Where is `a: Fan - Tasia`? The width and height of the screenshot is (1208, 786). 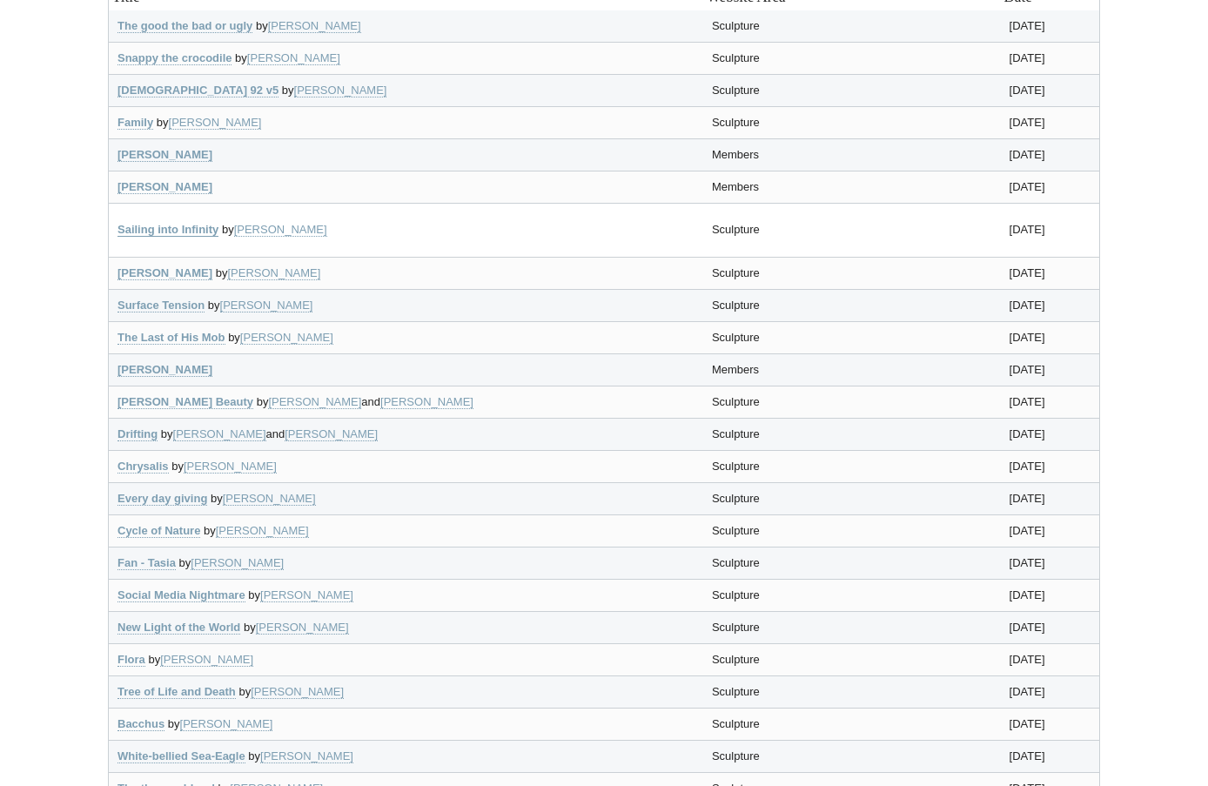
a: Fan - Tasia is located at coordinates (146, 563).